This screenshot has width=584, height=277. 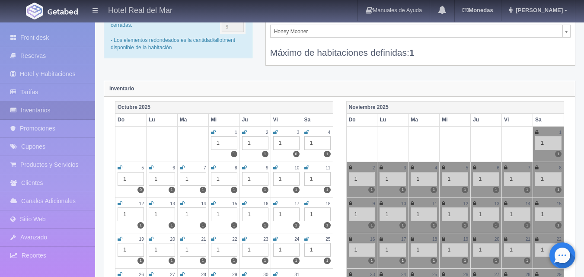 I want to click on small: 27, so click(x=496, y=274).